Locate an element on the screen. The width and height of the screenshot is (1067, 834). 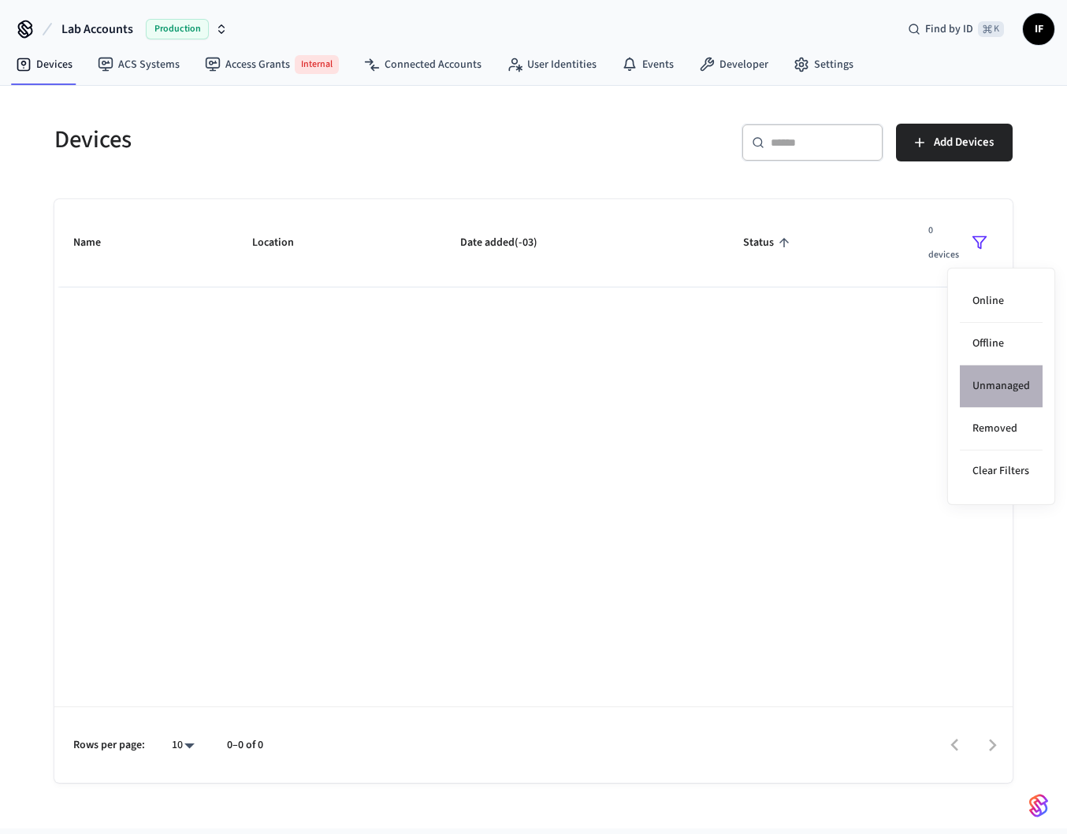
img: SeamLogoGradient.69752ec5.svg is located at coordinates (1038, 806).